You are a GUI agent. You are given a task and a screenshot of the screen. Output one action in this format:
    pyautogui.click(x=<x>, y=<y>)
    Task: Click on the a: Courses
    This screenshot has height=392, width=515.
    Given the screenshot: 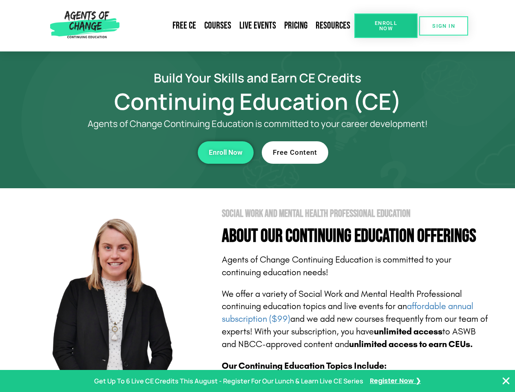 What is the action you would take?
    pyautogui.click(x=218, y=26)
    